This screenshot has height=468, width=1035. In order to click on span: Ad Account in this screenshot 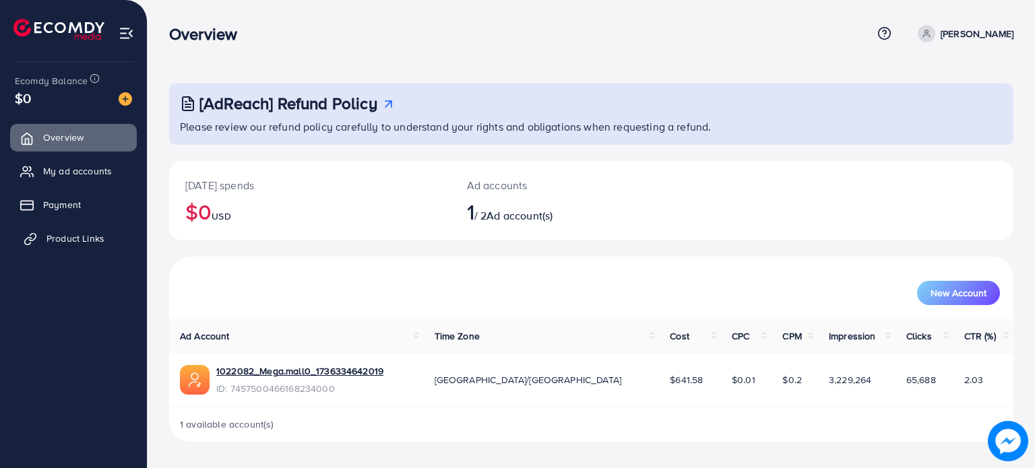, I will do `click(205, 336)`.